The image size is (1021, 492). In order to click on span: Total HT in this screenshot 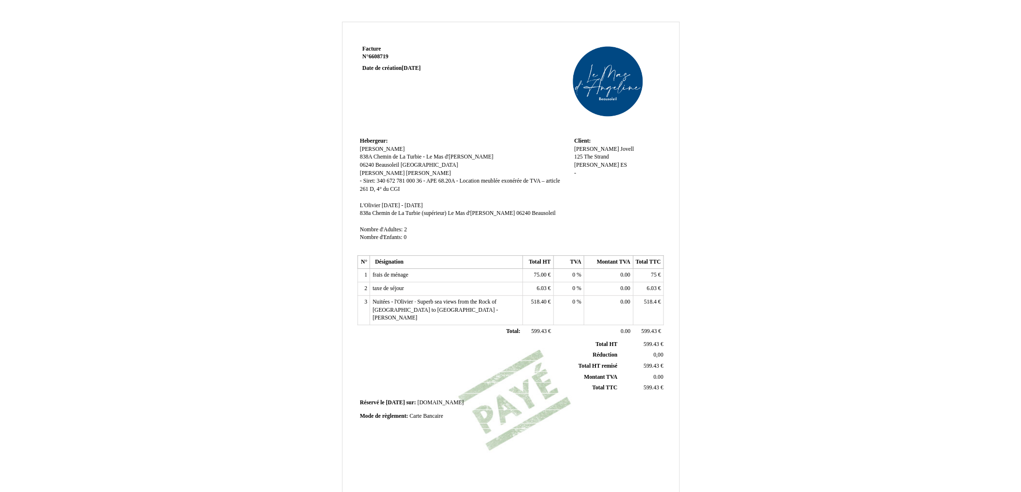, I will do `click(606, 344)`.